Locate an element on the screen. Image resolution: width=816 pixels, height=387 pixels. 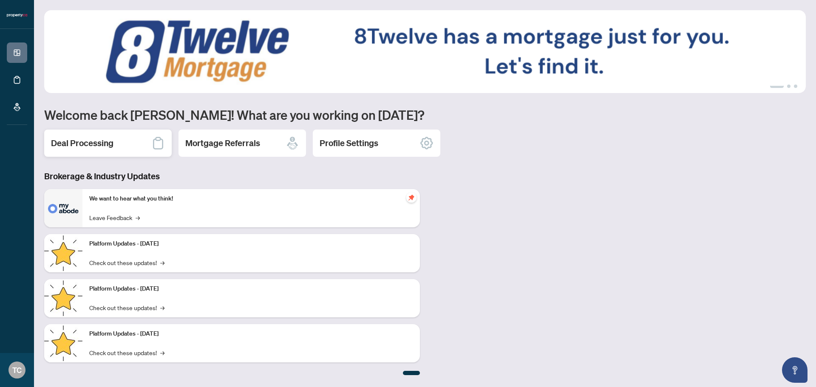
a: Leave Feedback→ is located at coordinates (114, 218).